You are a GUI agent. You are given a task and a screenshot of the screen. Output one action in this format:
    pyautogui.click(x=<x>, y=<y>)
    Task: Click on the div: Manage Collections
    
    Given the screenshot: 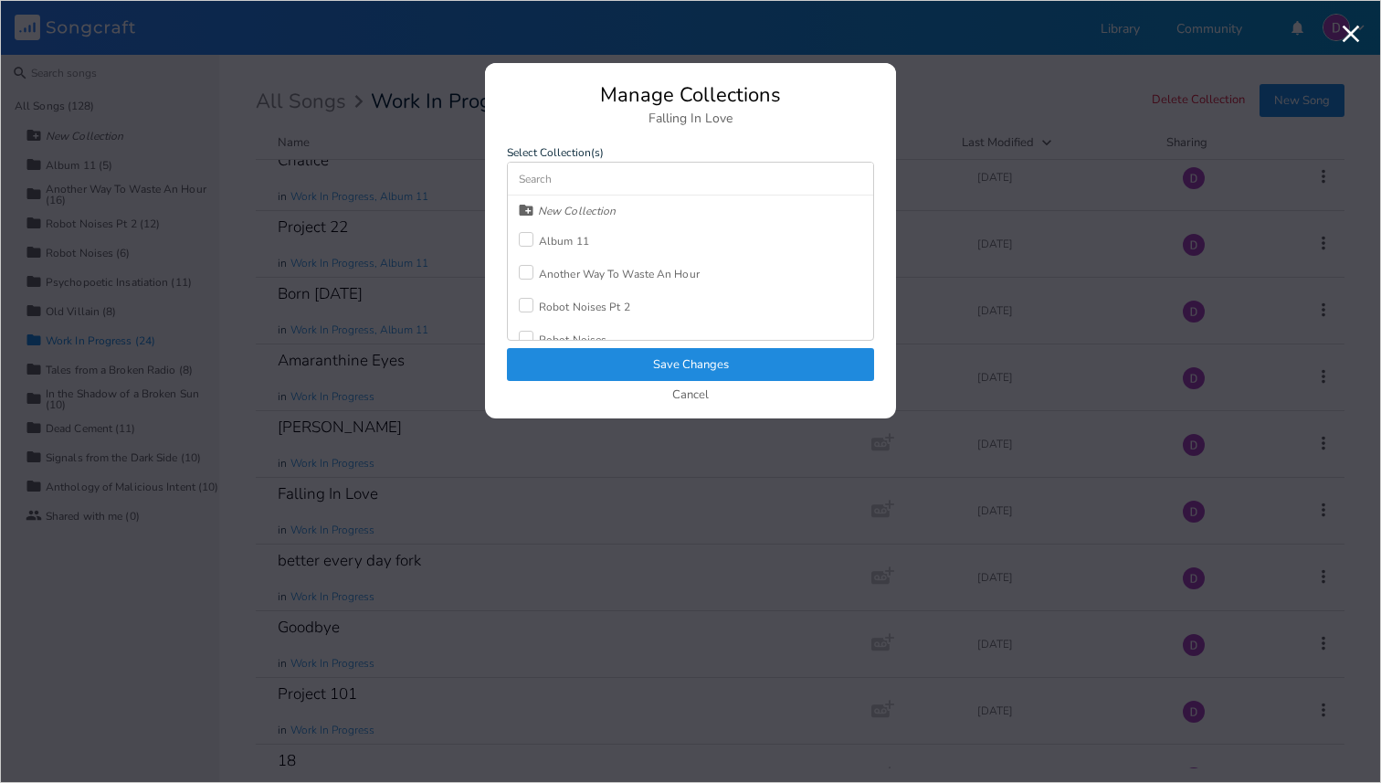 What is the action you would take?
    pyautogui.click(x=691, y=95)
    